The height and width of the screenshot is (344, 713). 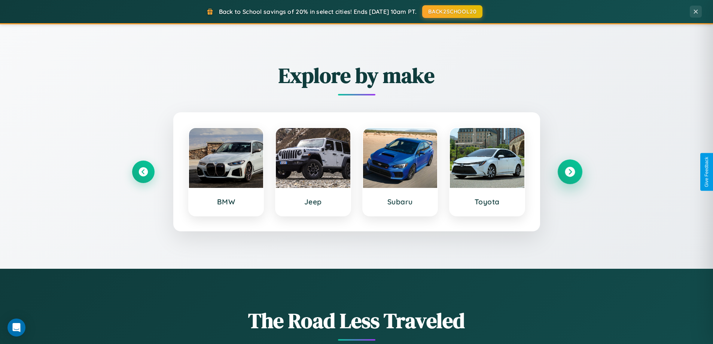 I want to click on h3: Subaru, so click(x=400, y=202).